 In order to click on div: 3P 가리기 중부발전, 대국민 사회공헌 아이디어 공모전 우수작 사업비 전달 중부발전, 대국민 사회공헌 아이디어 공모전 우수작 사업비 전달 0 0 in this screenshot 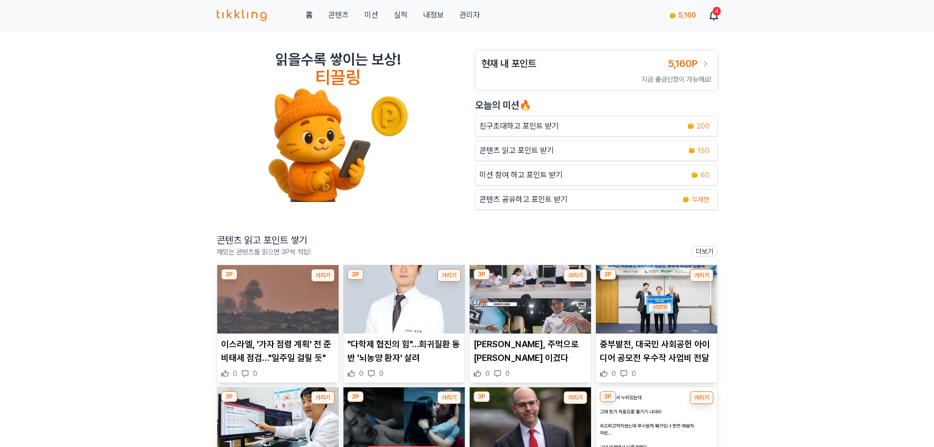, I will do `click(656, 324)`.